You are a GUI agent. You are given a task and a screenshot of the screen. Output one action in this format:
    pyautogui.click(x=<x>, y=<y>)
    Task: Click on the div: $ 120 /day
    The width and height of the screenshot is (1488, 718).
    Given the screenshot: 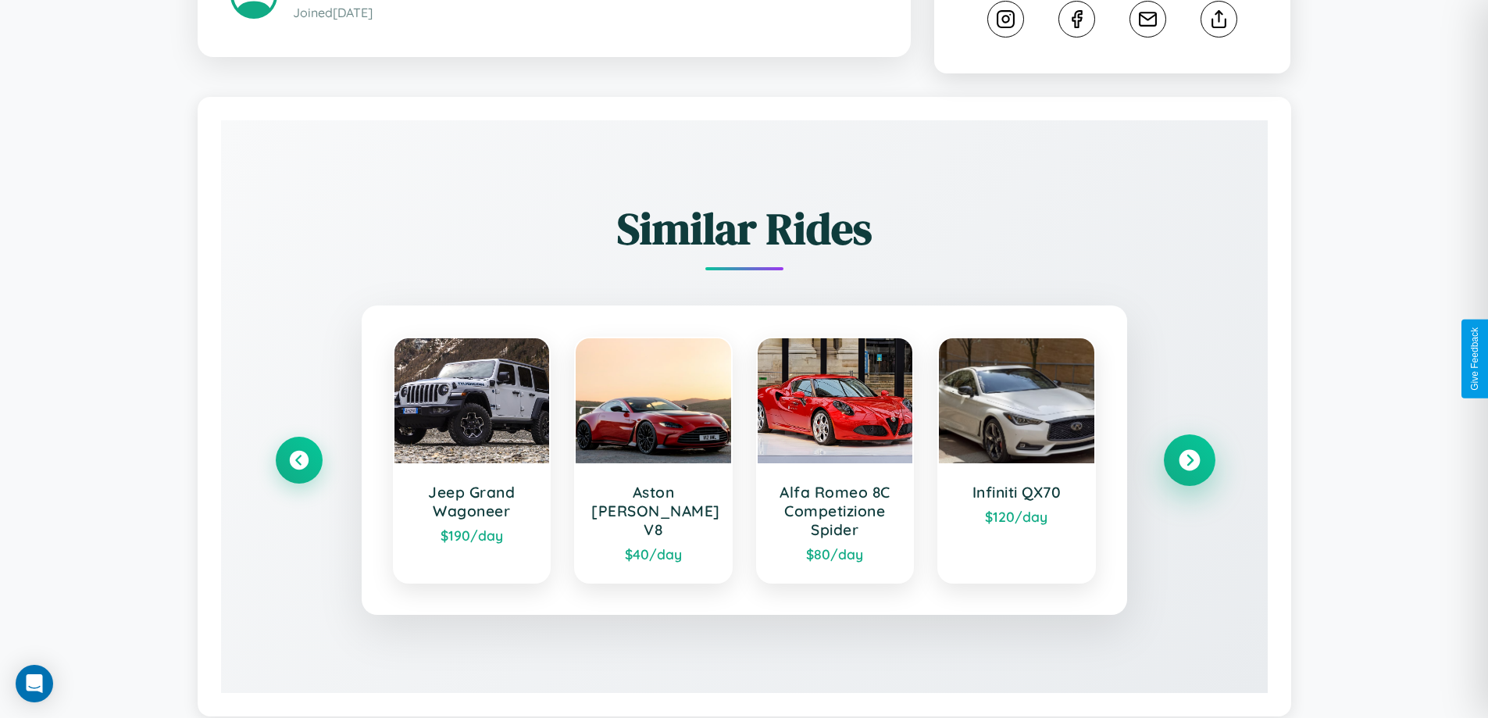 What is the action you would take?
    pyautogui.click(x=1016, y=516)
    